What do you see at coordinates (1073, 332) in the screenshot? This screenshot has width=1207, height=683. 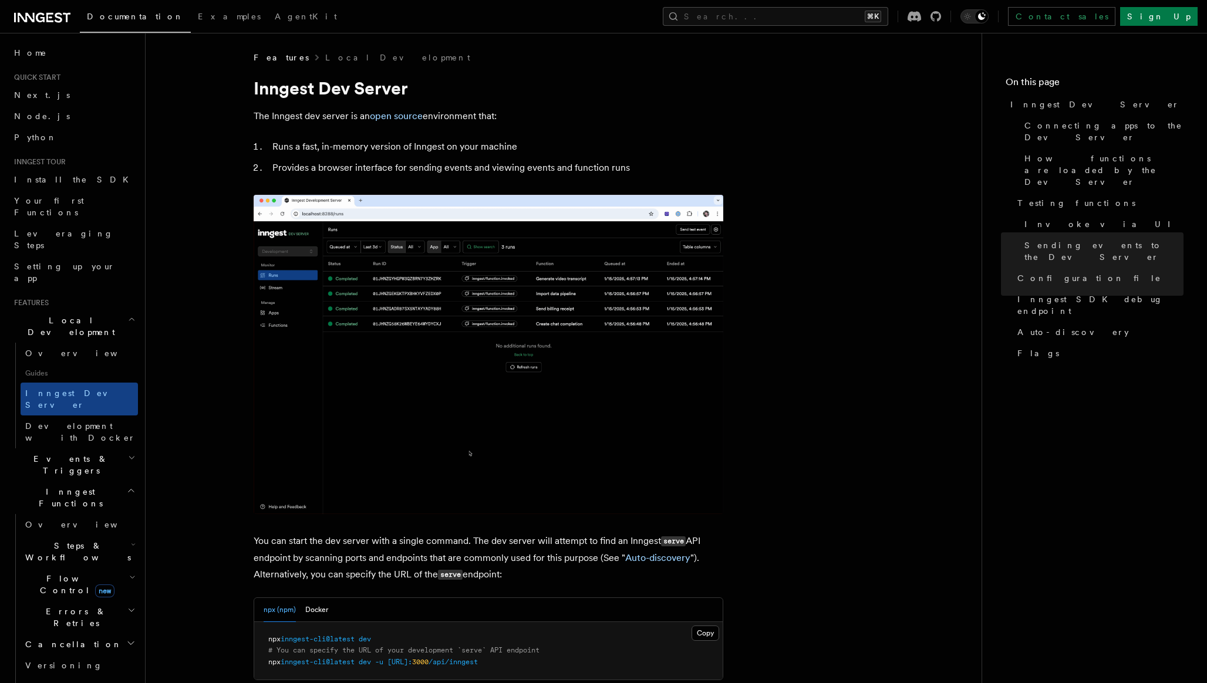 I see `span: Auto-discovery` at bounding box center [1073, 332].